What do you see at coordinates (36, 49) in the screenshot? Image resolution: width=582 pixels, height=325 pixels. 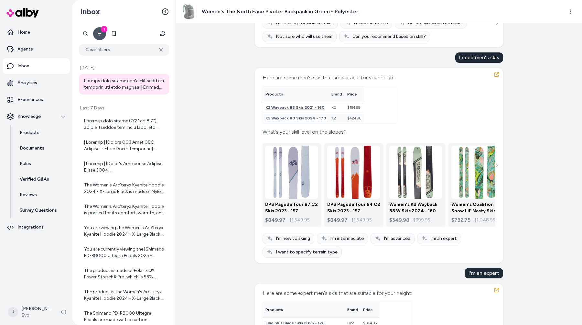 I see `a: Agents` at bounding box center [36, 49].